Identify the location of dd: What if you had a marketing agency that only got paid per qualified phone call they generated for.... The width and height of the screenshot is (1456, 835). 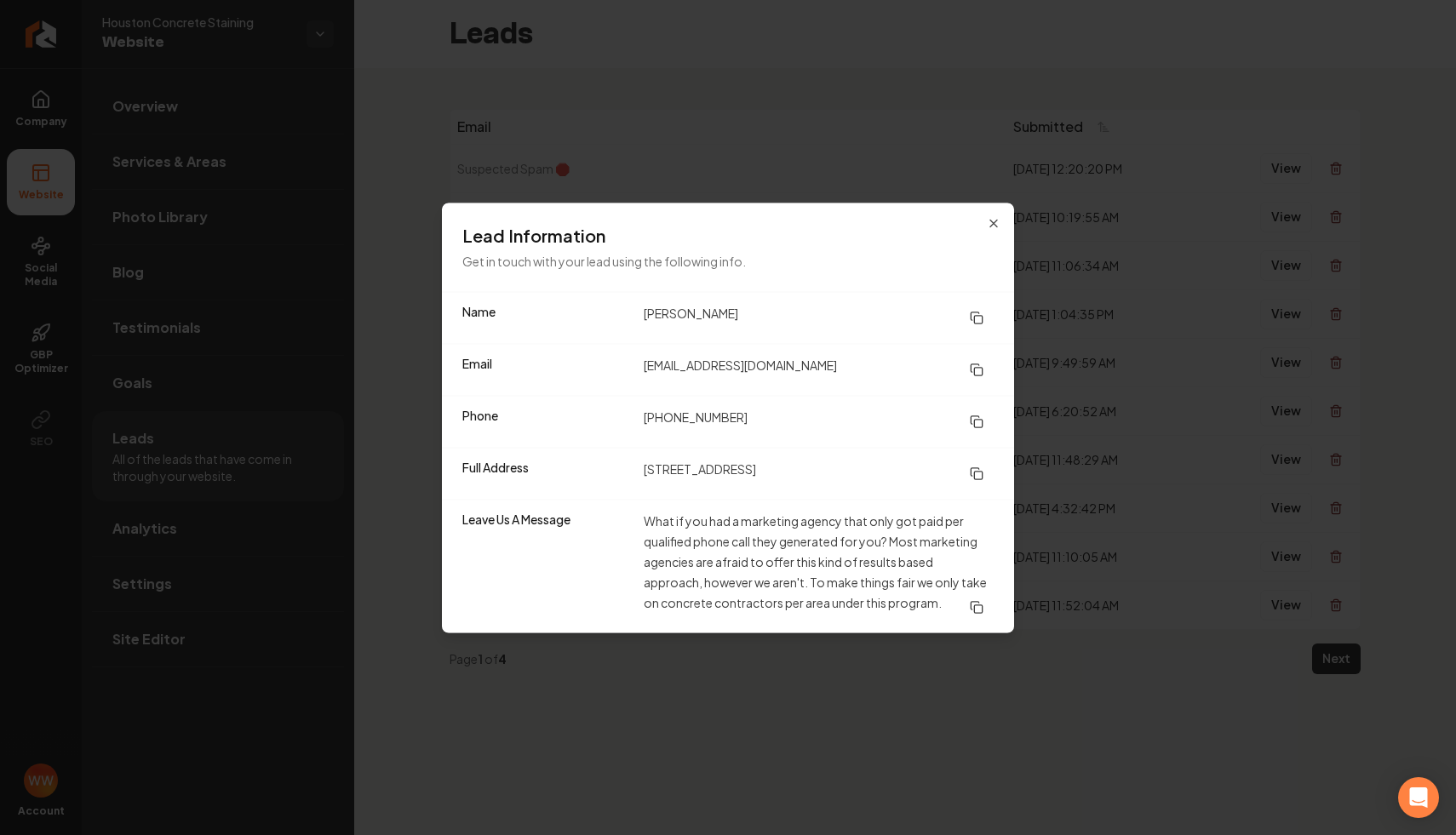
(818, 567).